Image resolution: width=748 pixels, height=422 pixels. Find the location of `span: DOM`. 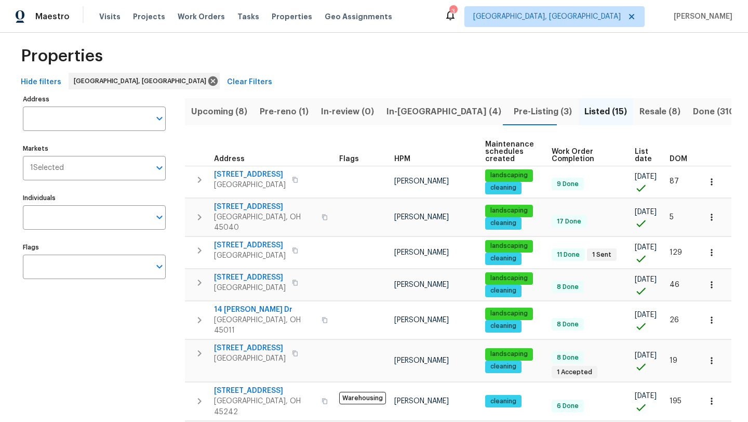

span: DOM is located at coordinates (678, 159).